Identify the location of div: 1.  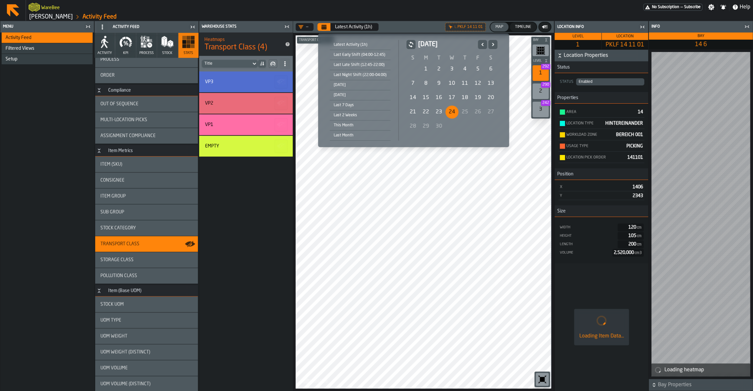
(426, 69).